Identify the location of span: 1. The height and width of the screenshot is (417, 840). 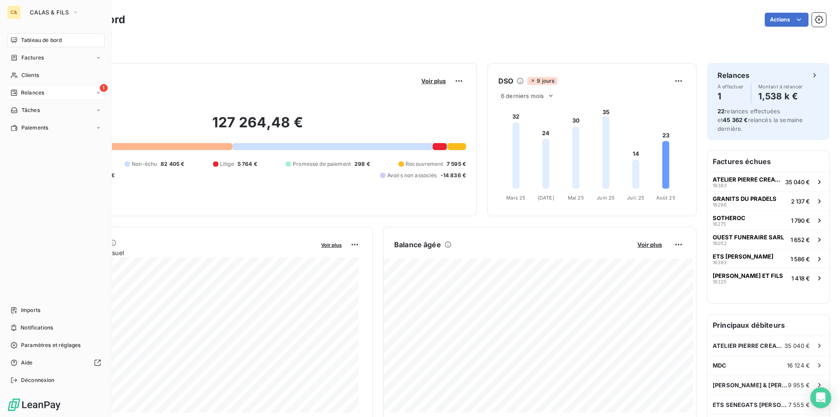
(104, 88).